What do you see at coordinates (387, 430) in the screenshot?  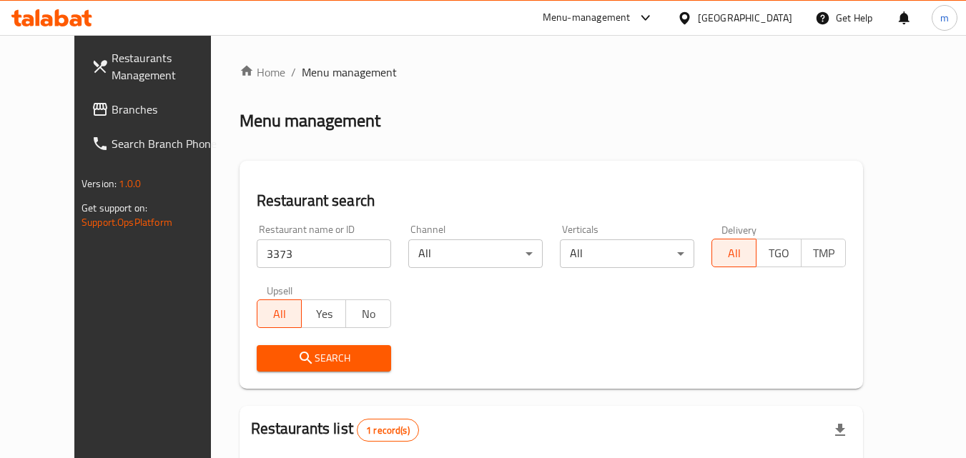 I see `div: Total records count` at bounding box center [387, 430].